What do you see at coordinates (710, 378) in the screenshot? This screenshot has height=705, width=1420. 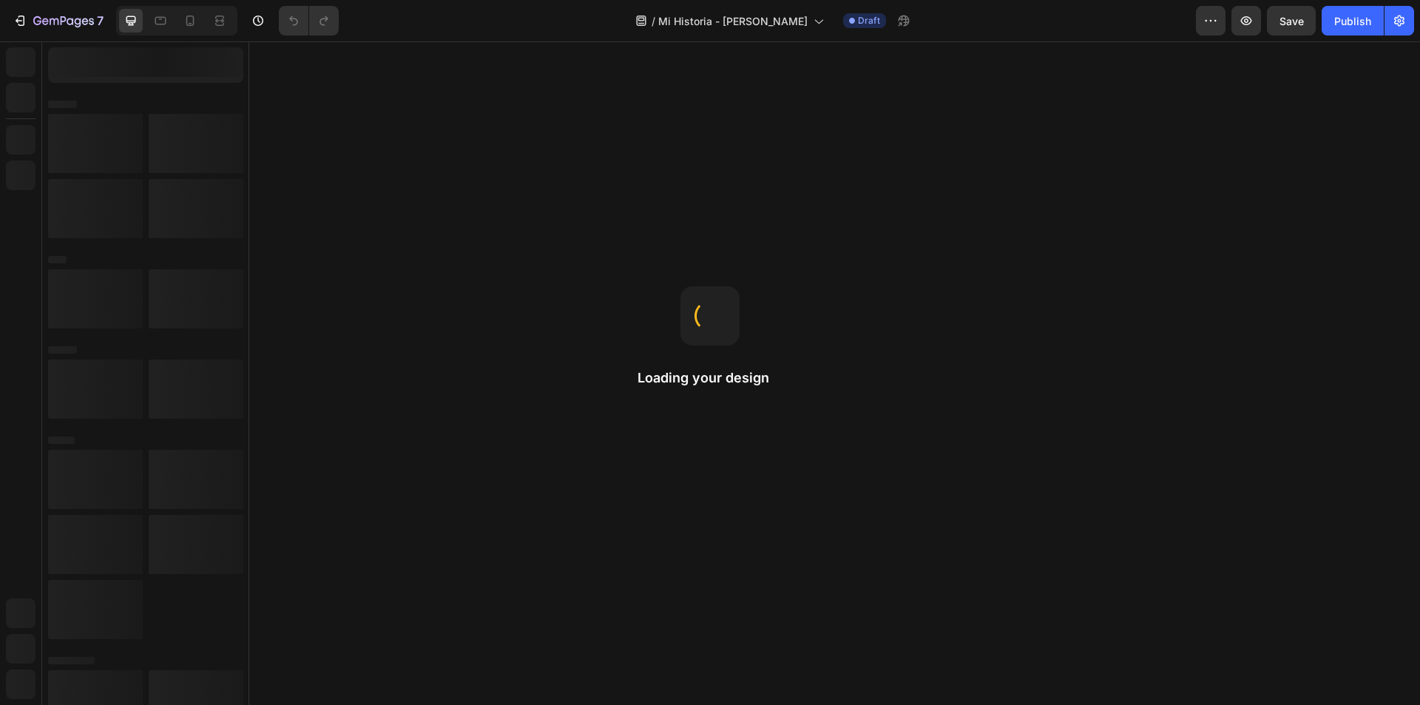 I see `h2: Loading your design` at bounding box center [710, 378].